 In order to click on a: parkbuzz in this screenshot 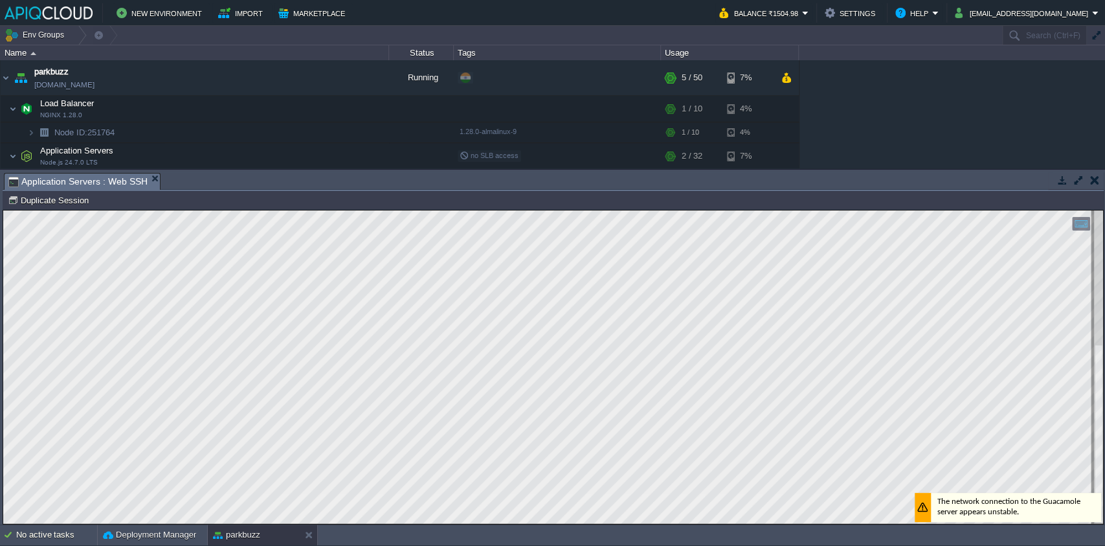, I will do `click(51, 72)`.